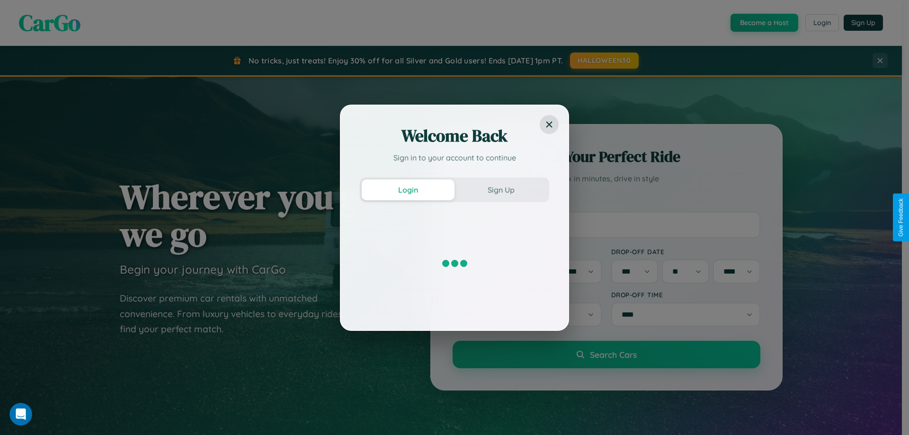 The image size is (909, 435). Describe the element at coordinates (901, 217) in the screenshot. I see `div: Give Feedback` at that location.